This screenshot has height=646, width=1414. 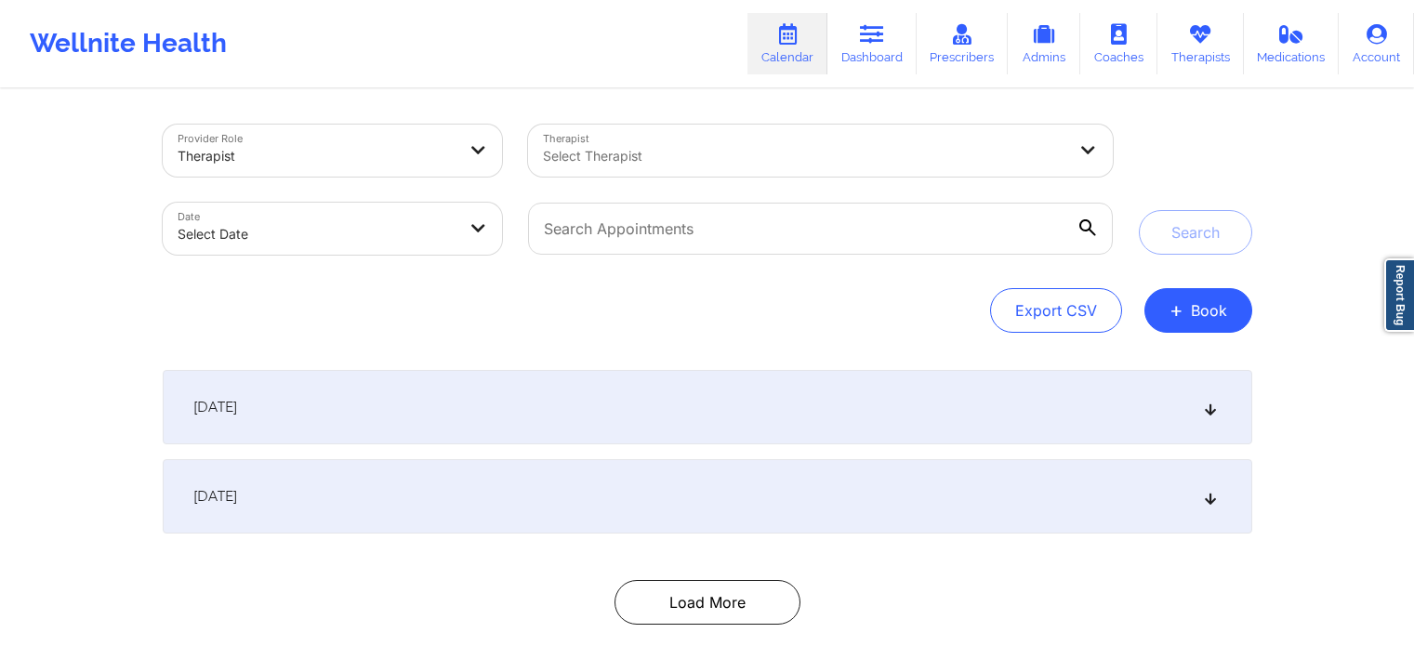 What do you see at coordinates (1376, 44) in the screenshot?
I see `a: Account` at bounding box center [1376, 44].